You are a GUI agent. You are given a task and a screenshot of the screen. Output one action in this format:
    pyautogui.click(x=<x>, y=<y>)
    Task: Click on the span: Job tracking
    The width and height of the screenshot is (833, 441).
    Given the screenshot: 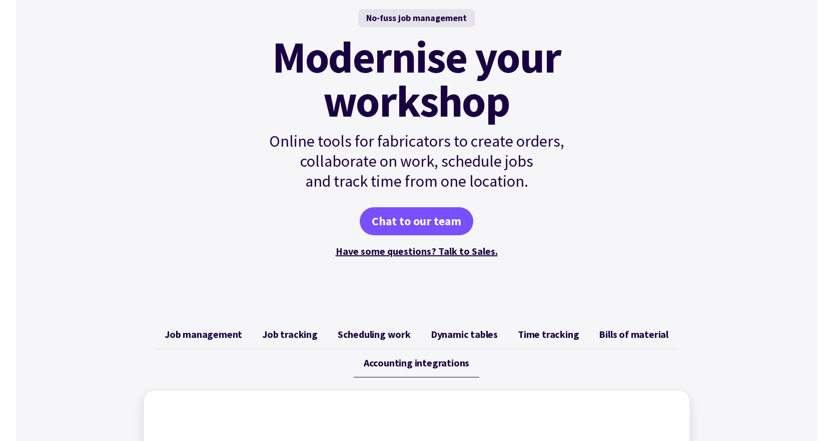 What is the action you would take?
    pyautogui.click(x=290, y=334)
    